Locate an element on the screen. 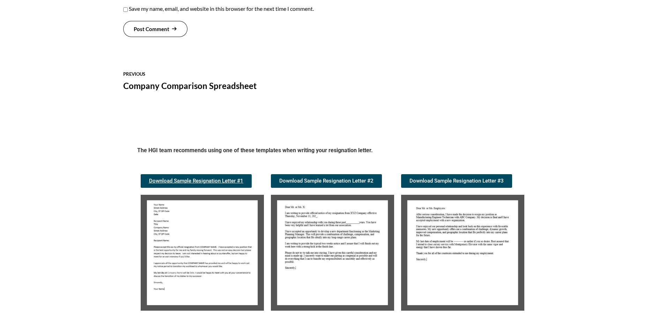 The height and width of the screenshot is (318, 665). span: Post Comment is located at coordinates (152, 29).